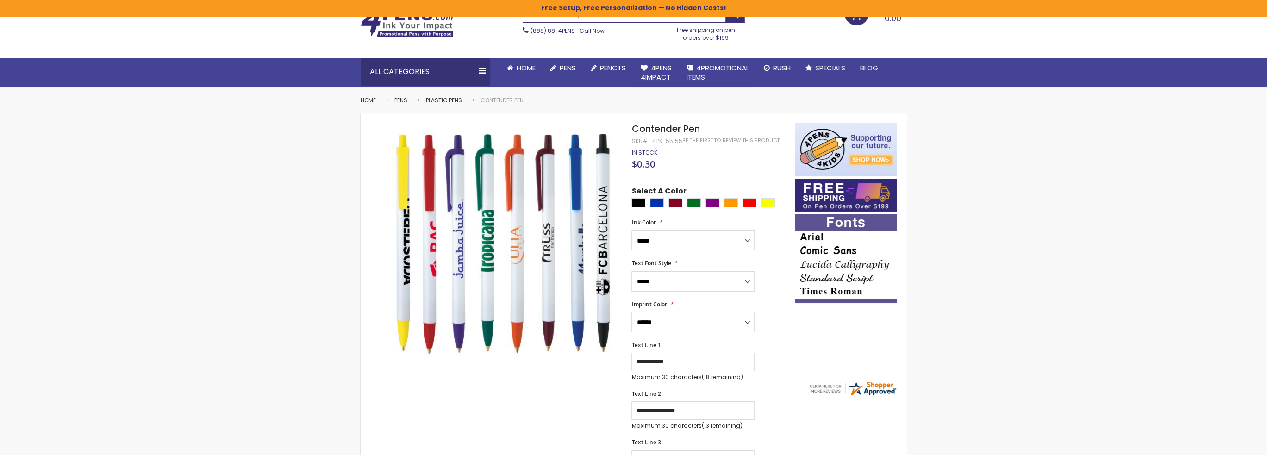 This screenshot has height=455, width=1267. What do you see at coordinates (644, 152) in the screenshot?
I see `span: In stock` at bounding box center [644, 152].